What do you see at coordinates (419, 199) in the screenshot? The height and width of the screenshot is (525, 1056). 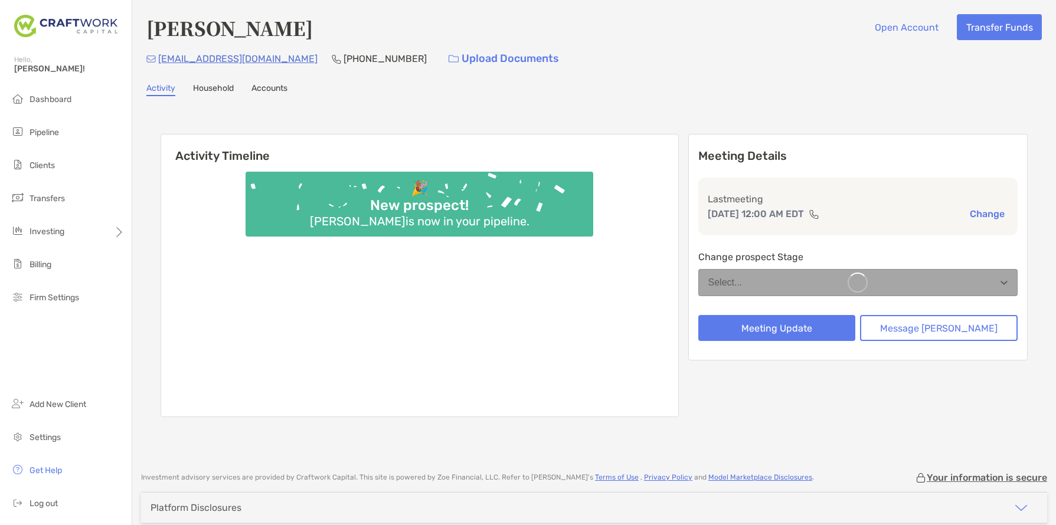 I see `img: Confetti` at bounding box center [419, 199].